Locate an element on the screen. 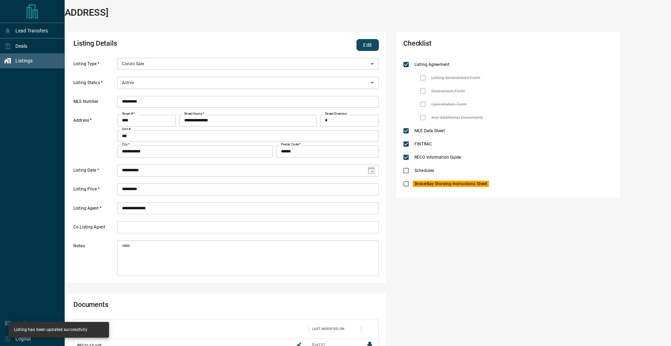 This screenshot has width=671, height=346. label: Notes is located at coordinates (94, 260).